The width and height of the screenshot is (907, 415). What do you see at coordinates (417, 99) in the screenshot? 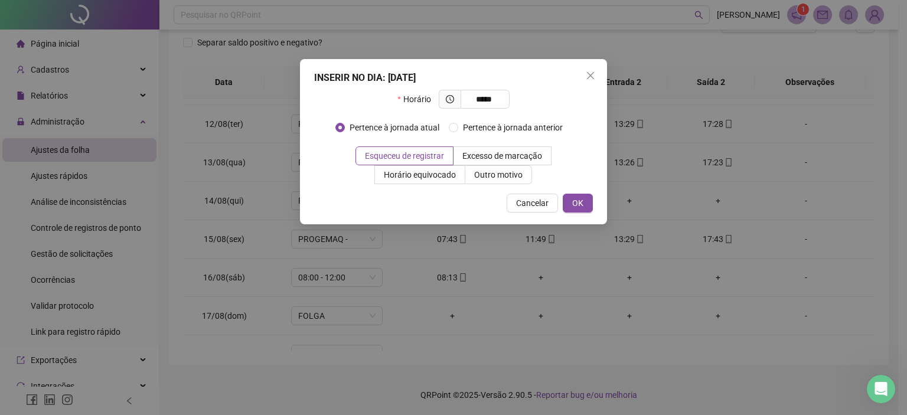
I see `label: Horário` at bounding box center [417, 99].